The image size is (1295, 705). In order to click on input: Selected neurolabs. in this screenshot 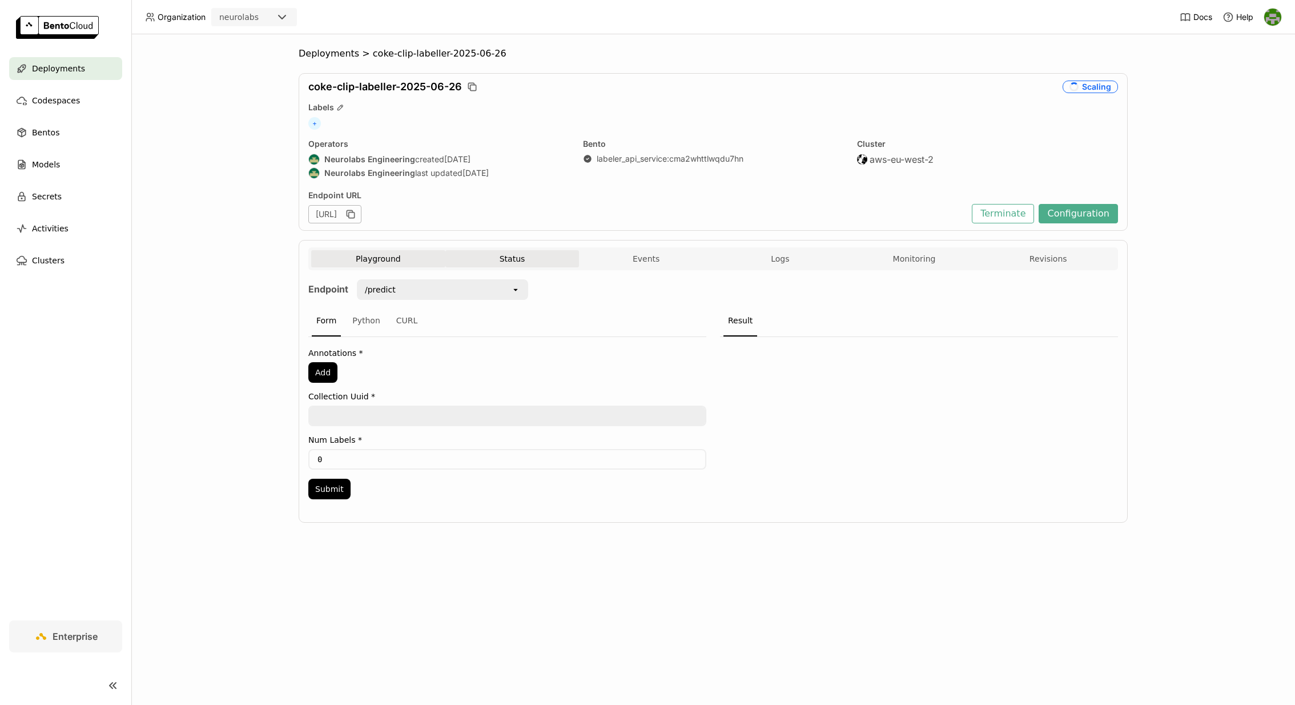, I will do `click(260, 18)`.